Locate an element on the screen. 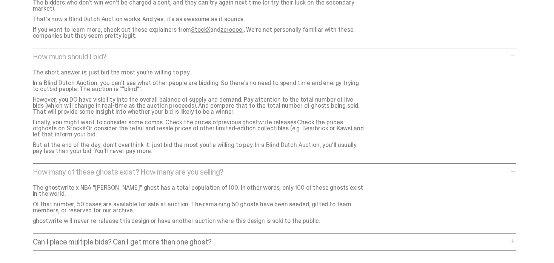 This screenshot has height=263, width=554. a: ghosts on StockX. is located at coordinates (62, 128).